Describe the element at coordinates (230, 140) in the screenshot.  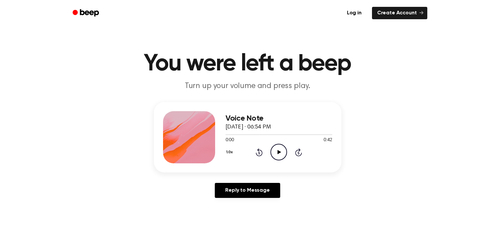
I see `span: 0:00` at that location.